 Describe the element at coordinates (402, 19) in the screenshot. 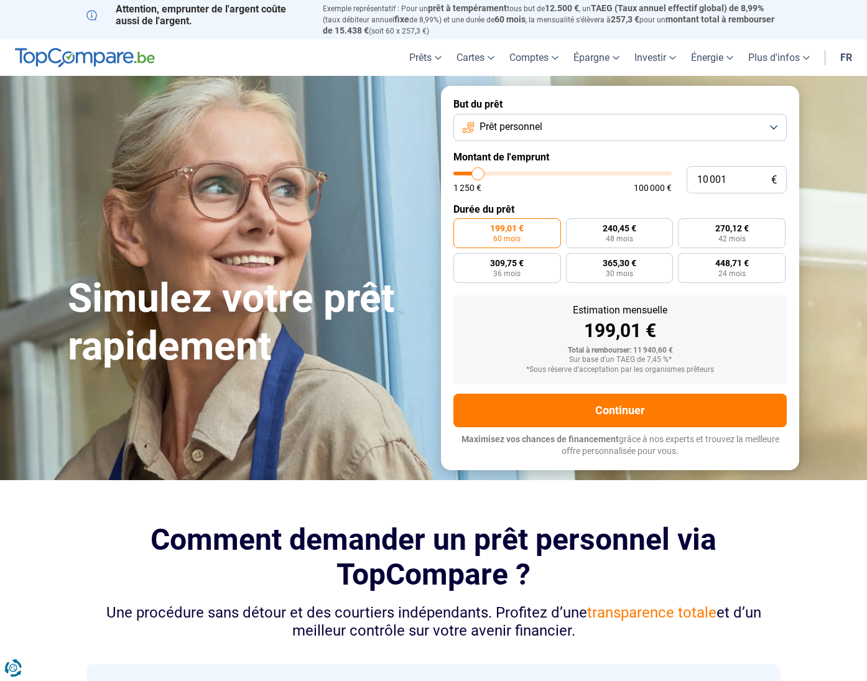

I see `span: fixe` at that location.